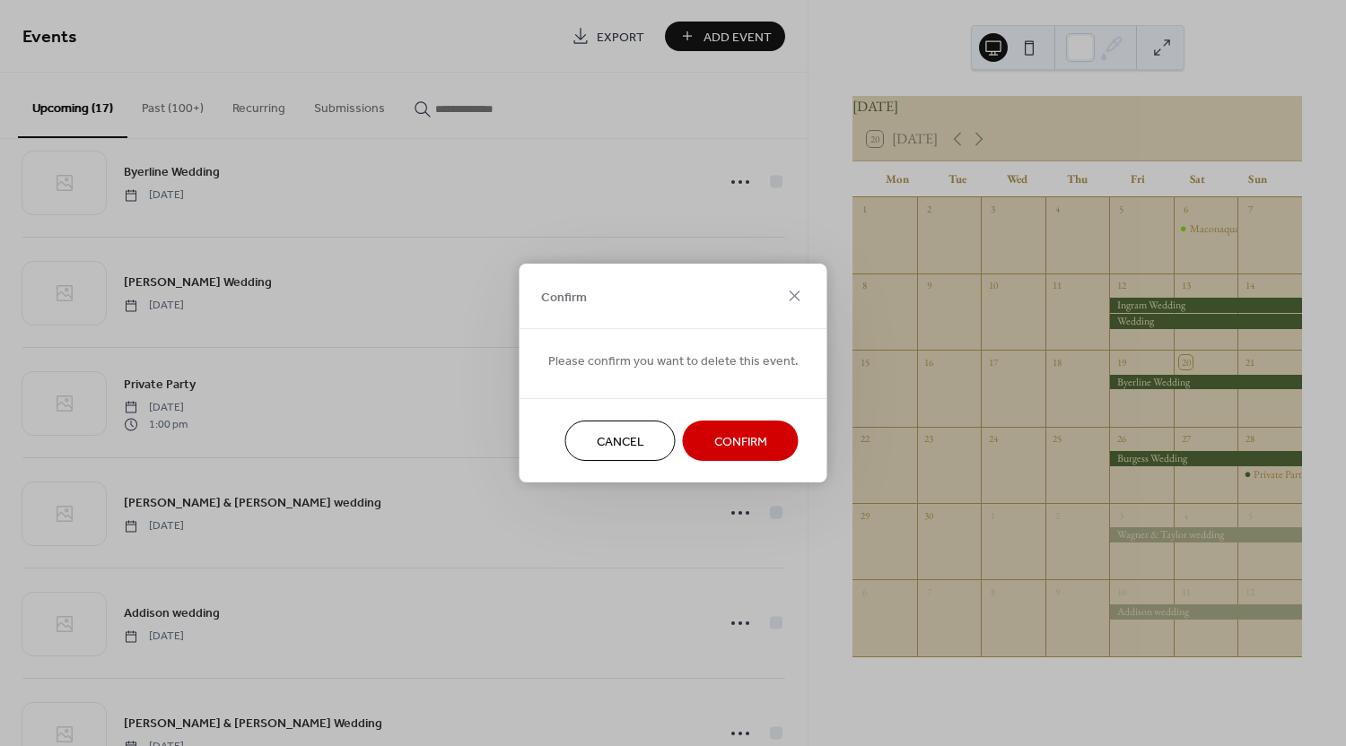 The height and width of the screenshot is (746, 1346). What do you see at coordinates (740, 441) in the screenshot?
I see `button: Confirm` at bounding box center [740, 441].